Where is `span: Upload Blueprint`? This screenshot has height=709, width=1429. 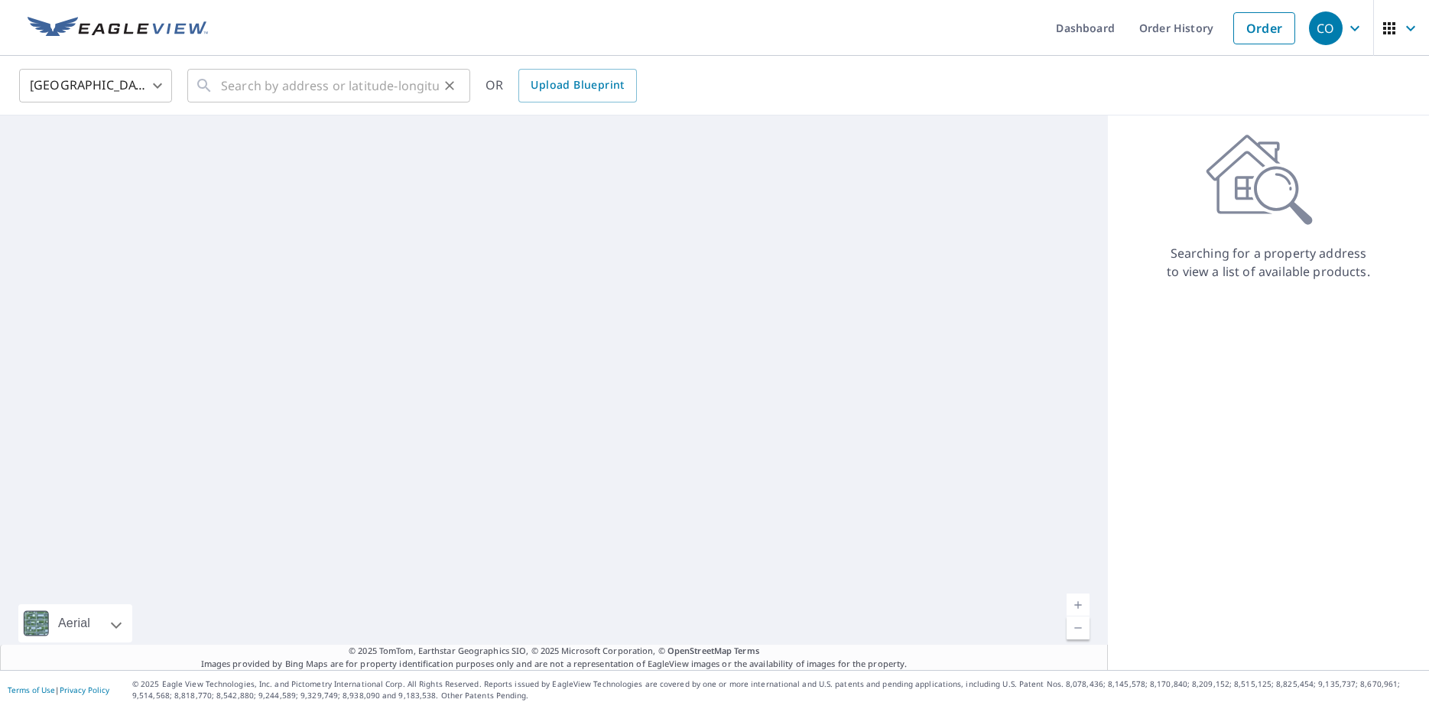 span: Upload Blueprint is located at coordinates (577, 85).